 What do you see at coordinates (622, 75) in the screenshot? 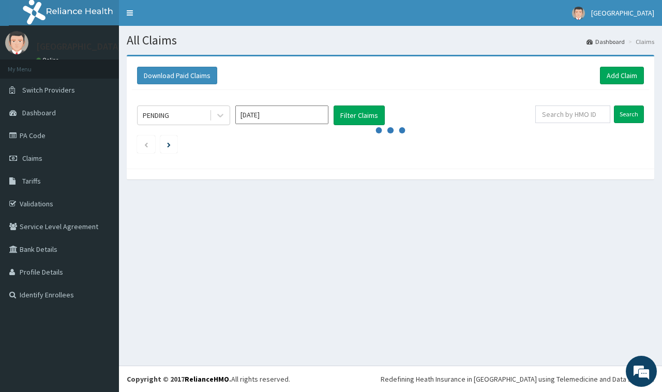
I see `a: Add Claim` at bounding box center [622, 75].